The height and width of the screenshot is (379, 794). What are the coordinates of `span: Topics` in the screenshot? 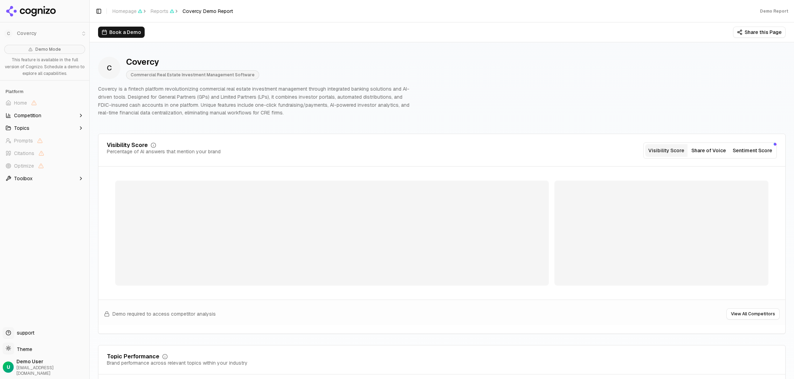 It's located at (22, 128).